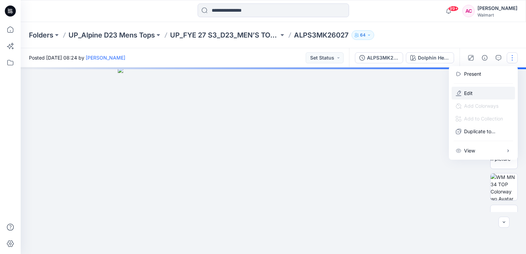 The width and height of the screenshot is (526, 254). I want to click on p: View, so click(470, 151).